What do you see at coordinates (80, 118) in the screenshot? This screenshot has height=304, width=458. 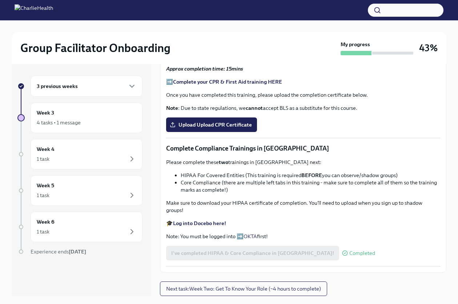 I see `a: Week 34 tasks • 1 message` at bounding box center [80, 118].